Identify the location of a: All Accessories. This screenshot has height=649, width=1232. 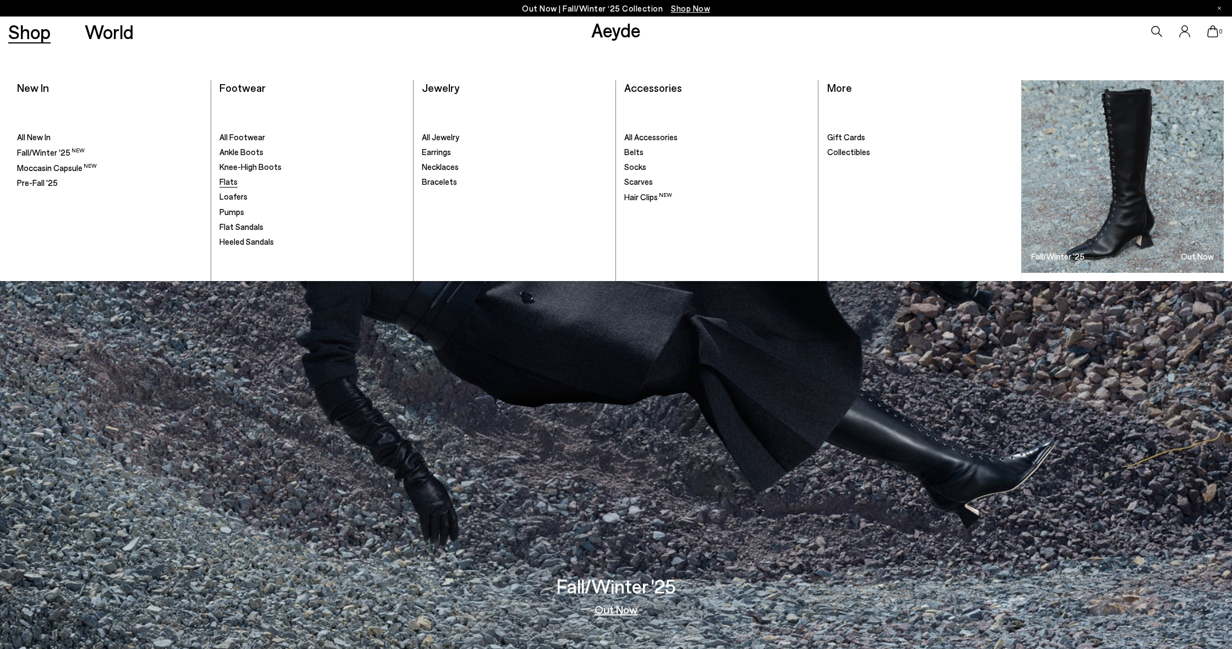
(717, 137).